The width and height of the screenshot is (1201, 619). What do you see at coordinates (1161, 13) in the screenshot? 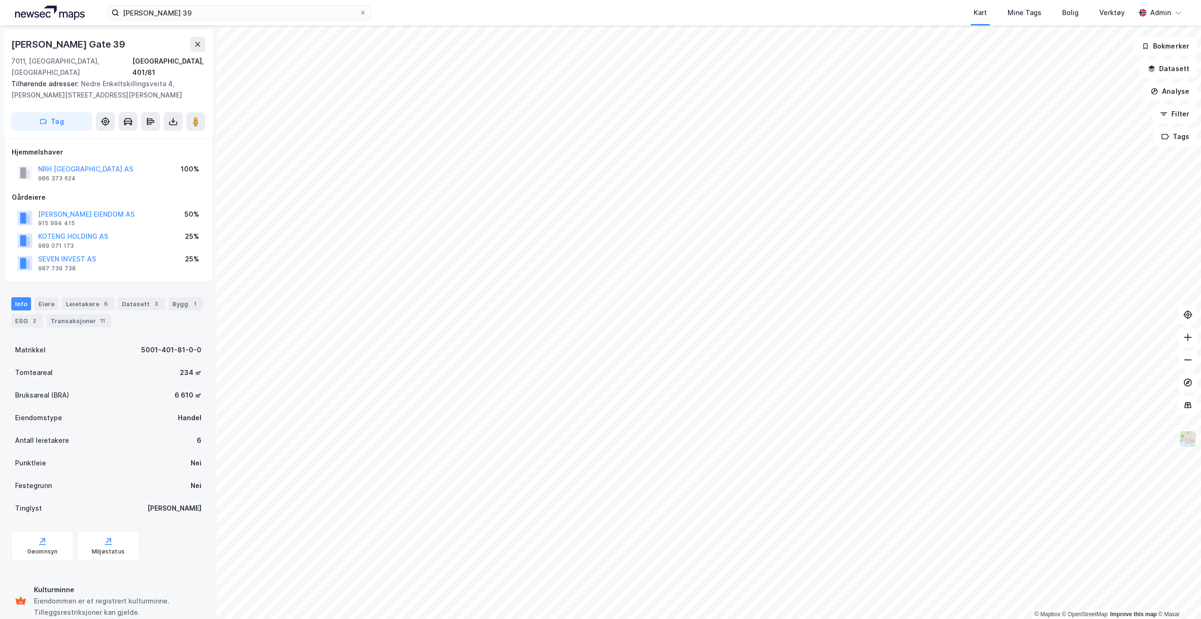
I see `div: Admin` at bounding box center [1161, 13].